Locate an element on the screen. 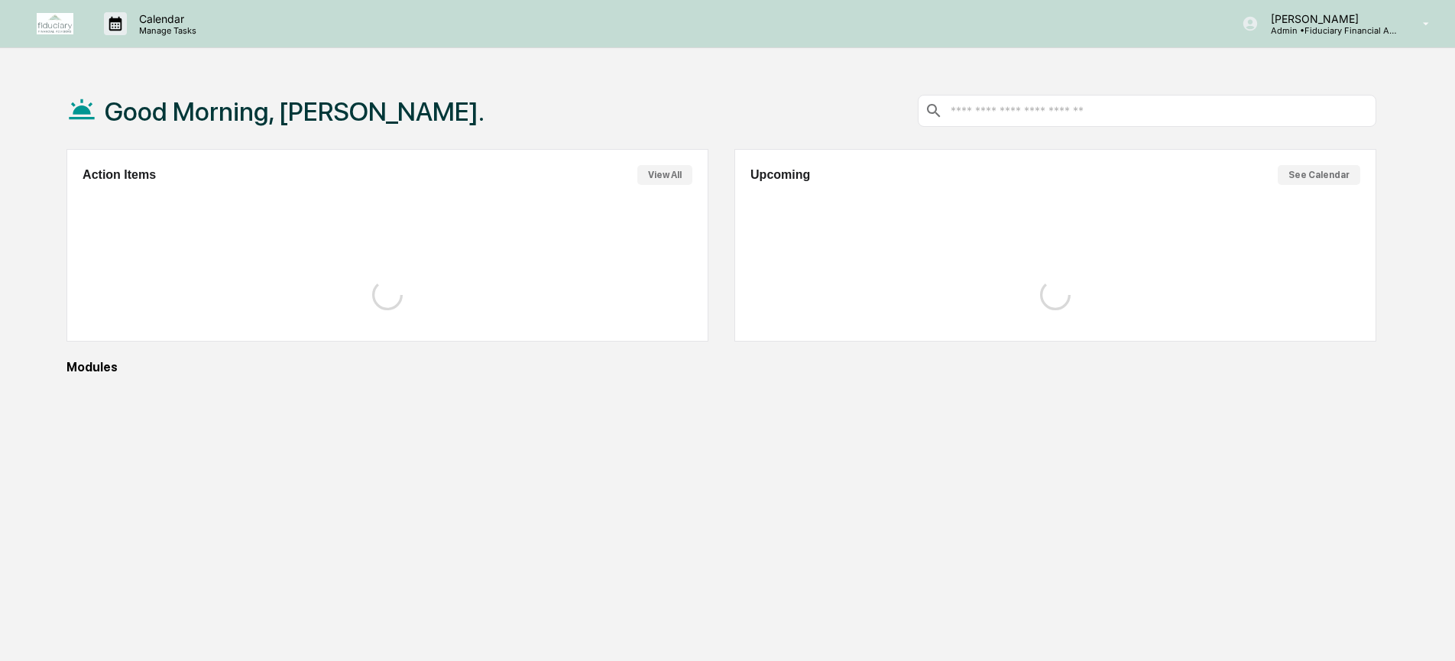 The width and height of the screenshot is (1455, 661). button: View All is located at coordinates (665, 175).